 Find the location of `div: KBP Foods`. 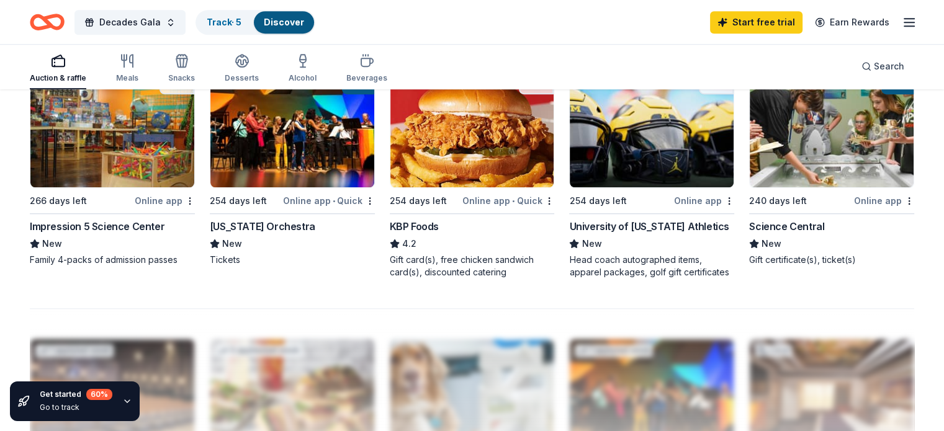

div: KBP Foods is located at coordinates (414, 226).